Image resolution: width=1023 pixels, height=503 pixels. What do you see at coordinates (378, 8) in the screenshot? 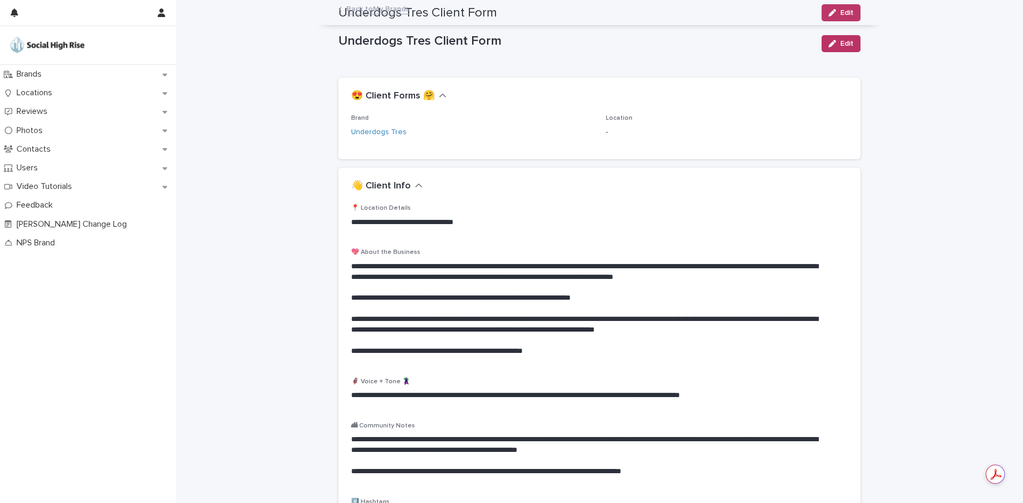
I see `a: Back toMy Brands` at bounding box center [378, 8].